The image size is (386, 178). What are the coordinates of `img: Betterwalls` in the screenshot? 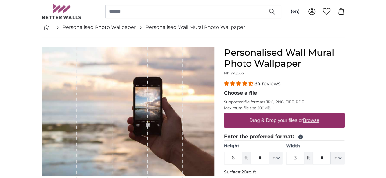 It's located at (62, 11).